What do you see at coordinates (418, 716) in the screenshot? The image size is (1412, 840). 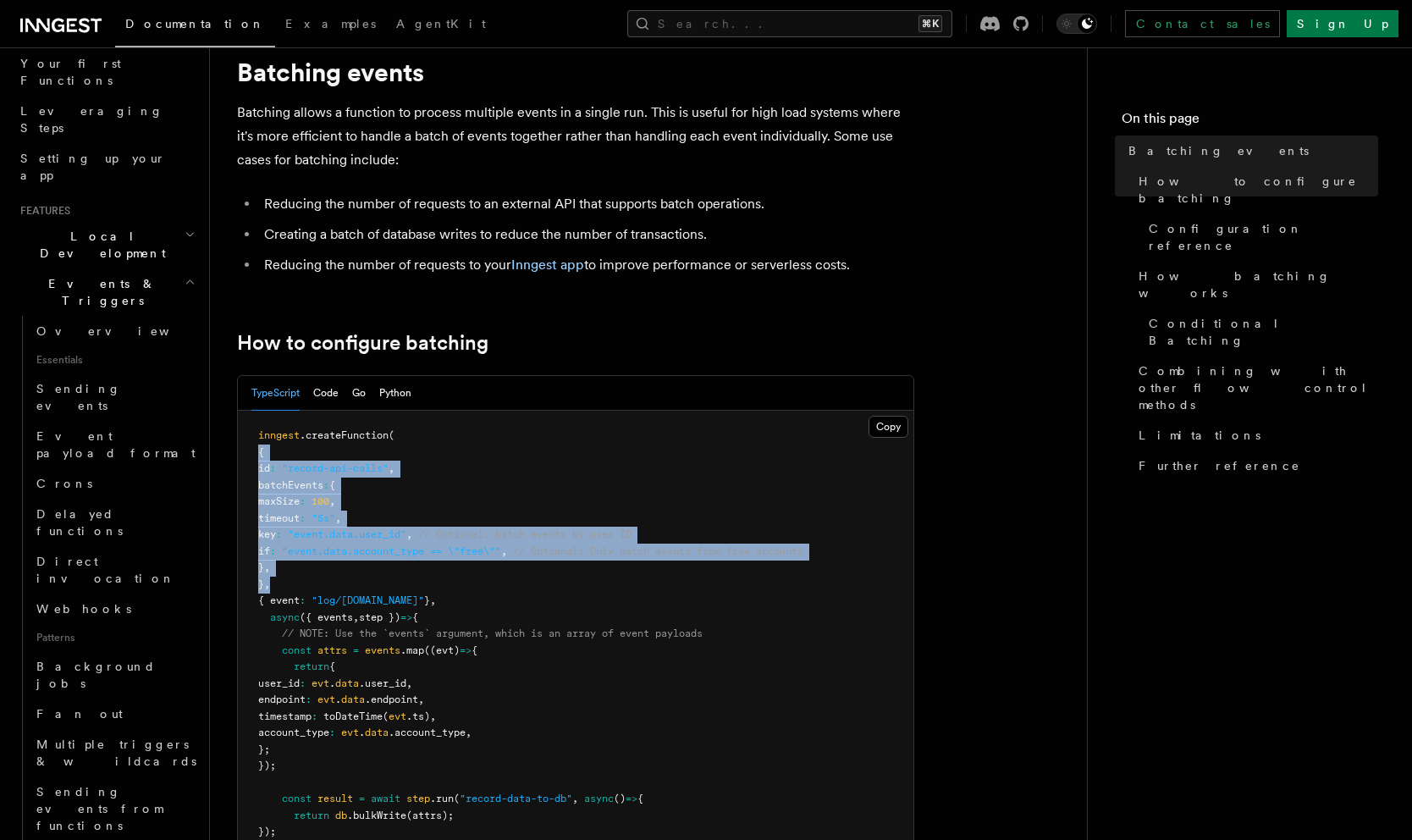 I see `span: .ts)` at bounding box center [418, 716].